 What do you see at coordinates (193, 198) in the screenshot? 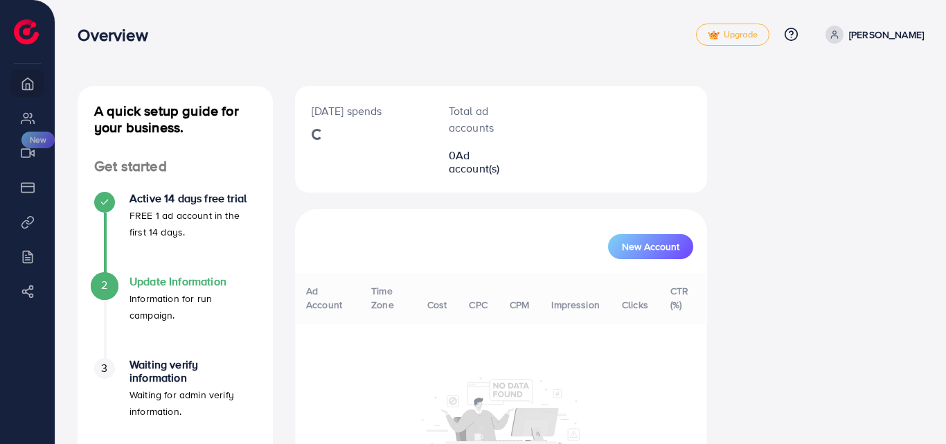
I see `h4: Active 14 days free trial` at bounding box center [193, 198].